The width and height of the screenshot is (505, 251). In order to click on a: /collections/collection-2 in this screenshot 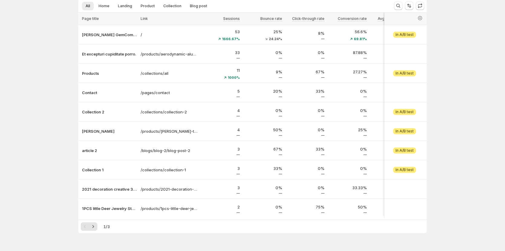, I will do `click(169, 112)`.